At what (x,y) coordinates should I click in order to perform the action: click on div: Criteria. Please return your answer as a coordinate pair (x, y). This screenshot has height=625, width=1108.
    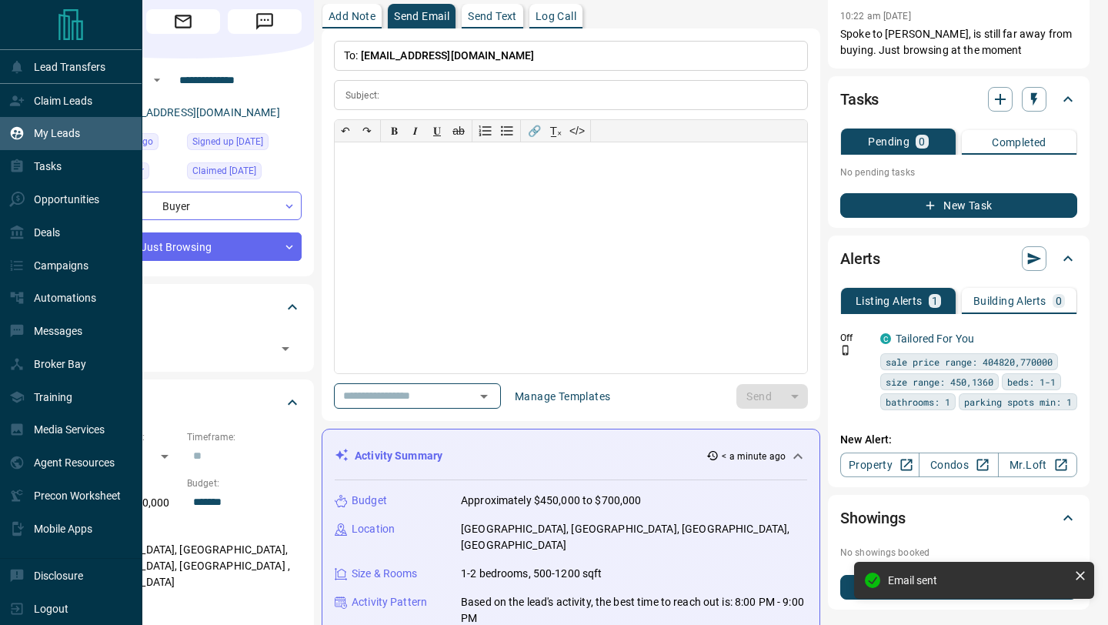
    Looking at the image, I should click on (183, 402).